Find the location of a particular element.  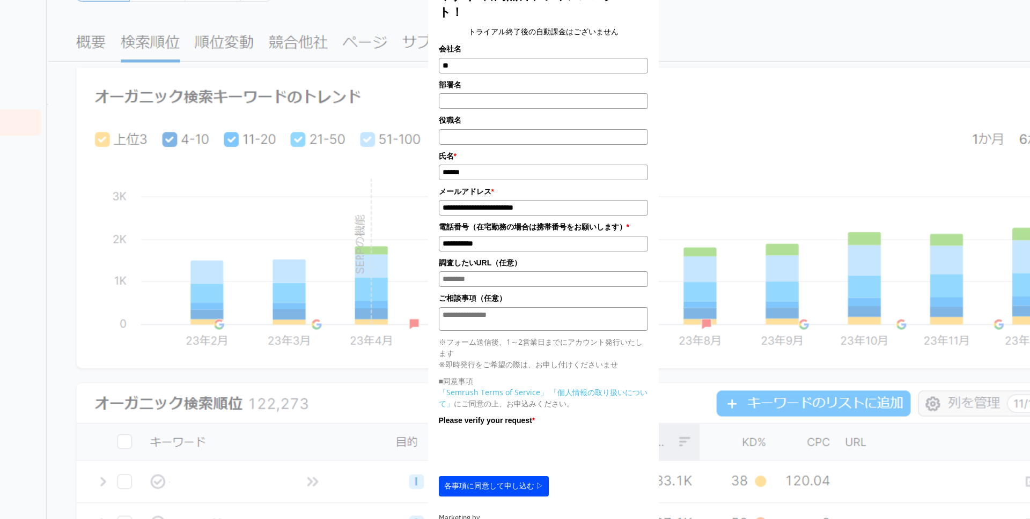

label: 役職名 is located at coordinates (543, 120).